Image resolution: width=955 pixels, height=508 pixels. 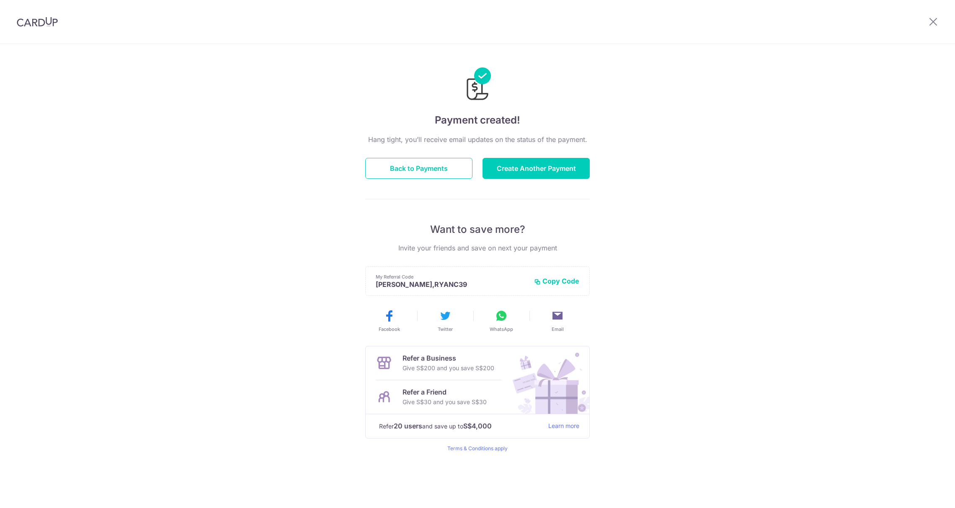 What do you see at coordinates (37, 22) in the screenshot?
I see `img: CardUp` at bounding box center [37, 22].